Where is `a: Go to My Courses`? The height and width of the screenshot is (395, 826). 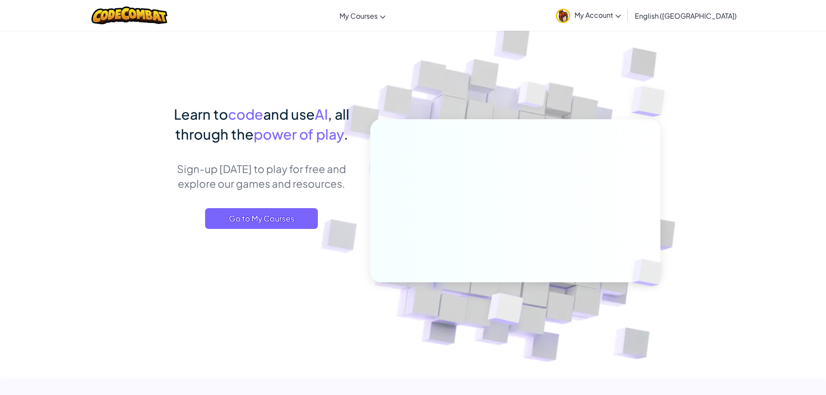
a: Go to My Courses is located at coordinates (261, 218).